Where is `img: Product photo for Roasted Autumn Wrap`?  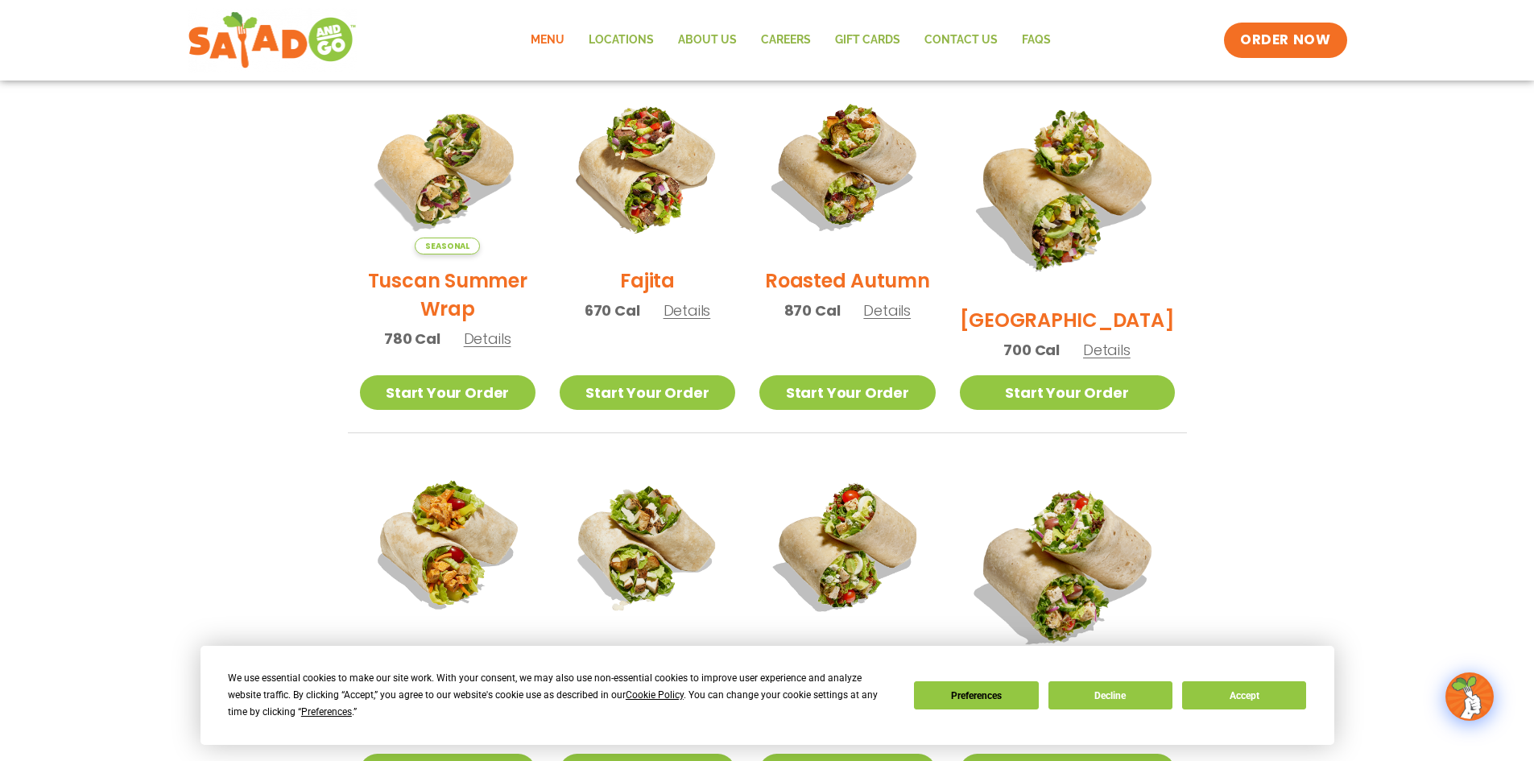 img: Product photo for Roasted Autumn Wrap is located at coordinates (847, 167).